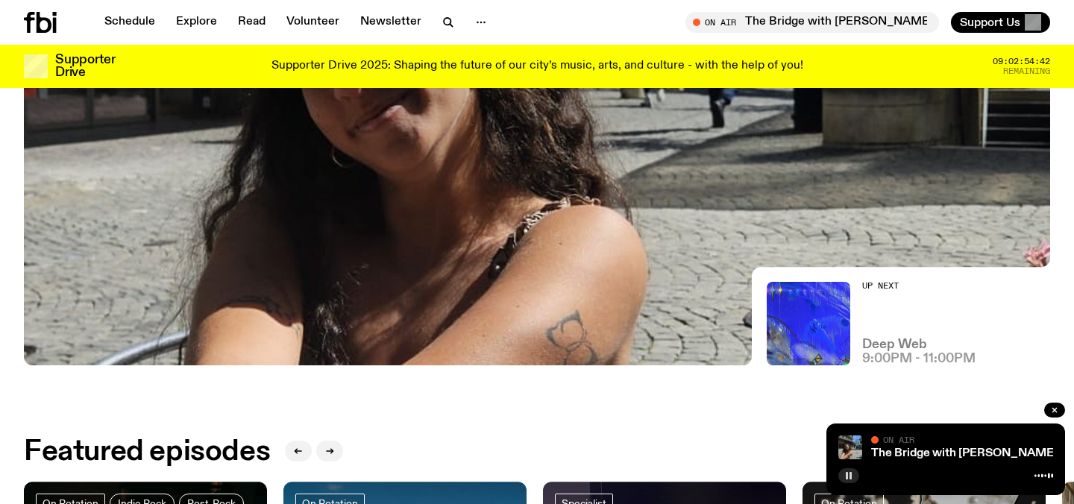 Image resolution: width=1074 pixels, height=504 pixels. Describe the element at coordinates (990, 22) in the screenshot. I see `span: Support Us` at that location.